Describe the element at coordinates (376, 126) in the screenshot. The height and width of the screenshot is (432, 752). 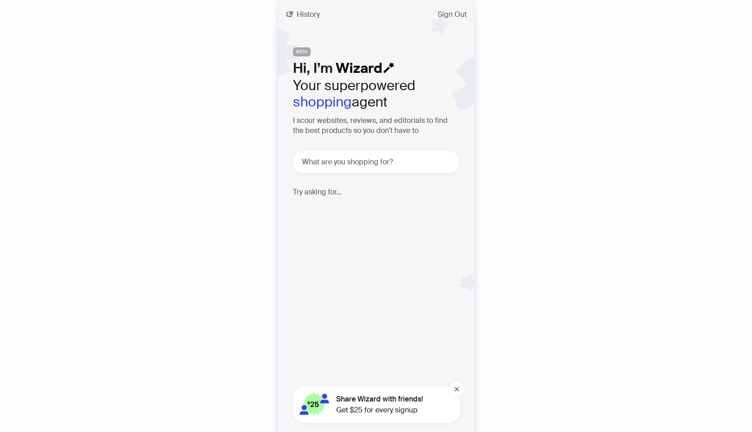
I see `h3: I scour websites, reviews, and editorials to find the best products so you don't have to` at that location.